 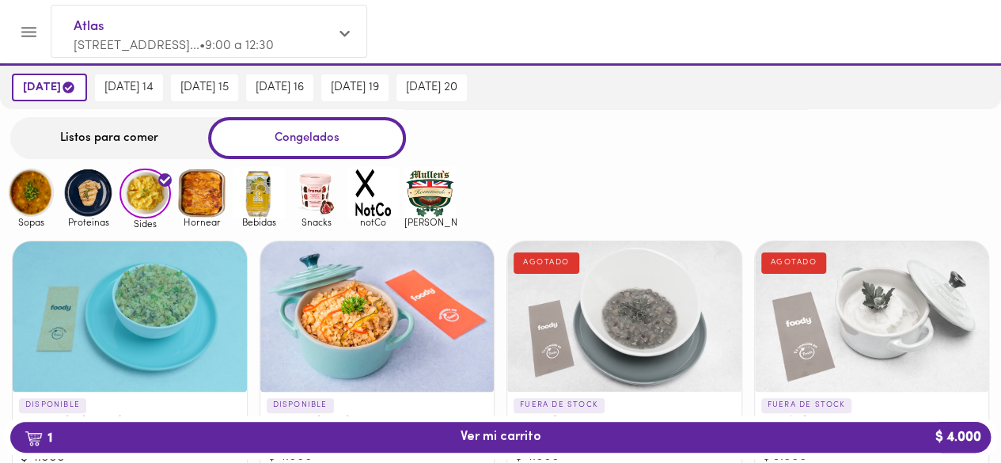 I want to click on img: Sides, so click(x=145, y=194).